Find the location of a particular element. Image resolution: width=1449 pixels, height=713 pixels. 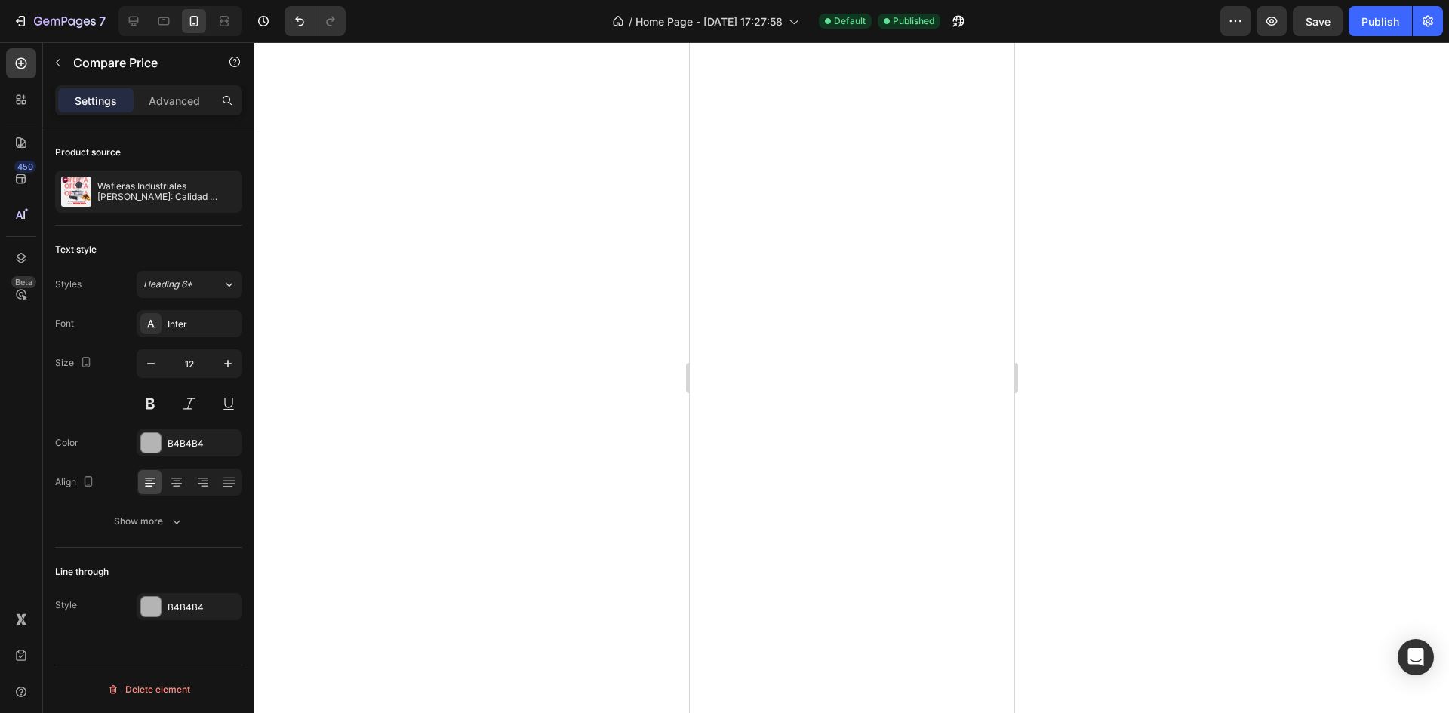

img: product feature img is located at coordinates (76, 192).